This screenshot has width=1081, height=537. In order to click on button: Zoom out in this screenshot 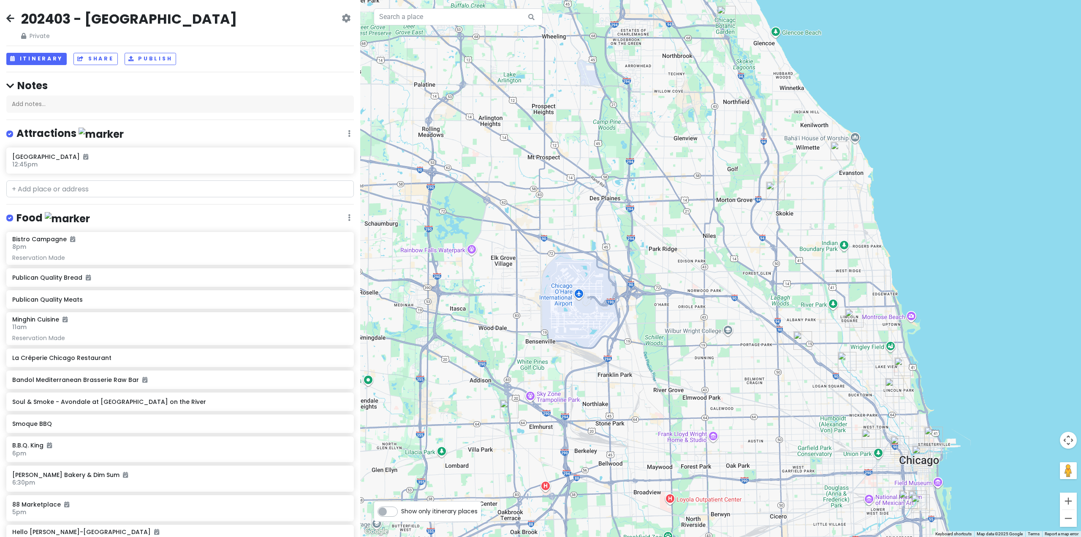, I will do `click(1068, 518)`.